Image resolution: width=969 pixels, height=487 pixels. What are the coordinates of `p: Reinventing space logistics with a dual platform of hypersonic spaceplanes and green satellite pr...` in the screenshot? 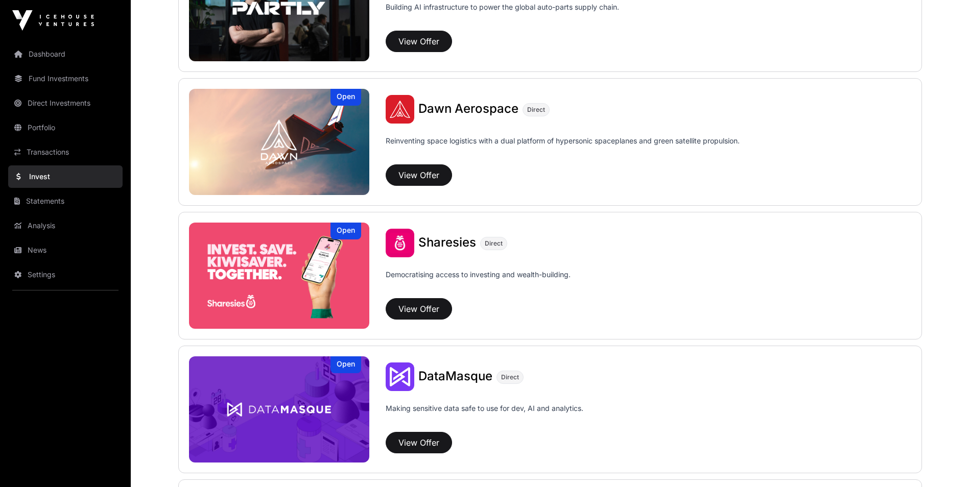 It's located at (563, 148).